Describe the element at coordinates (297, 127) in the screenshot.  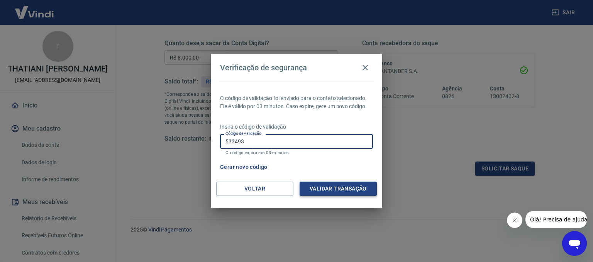
I see `p: Insira o código de validação` at that location.